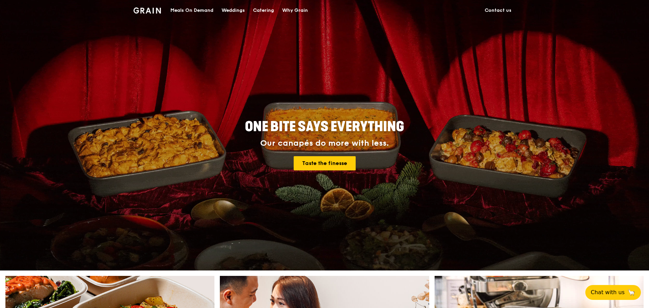 The height and width of the screenshot is (308, 649). Describe the element at coordinates (263, 10) in the screenshot. I see `a: Catering` at that location.